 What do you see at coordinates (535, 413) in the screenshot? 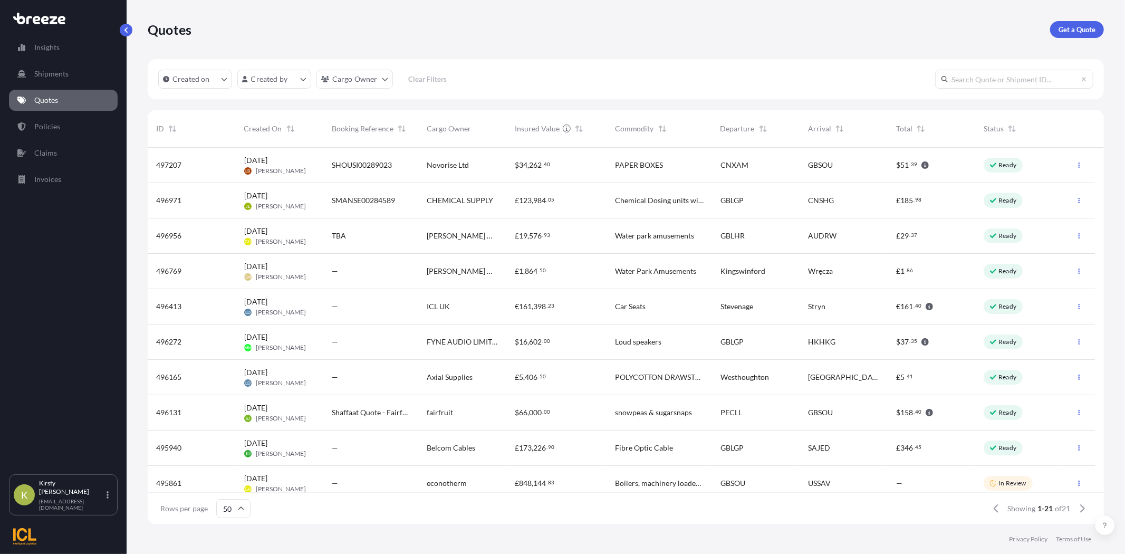
I see `span: 000` at bounding box center [535, 413].